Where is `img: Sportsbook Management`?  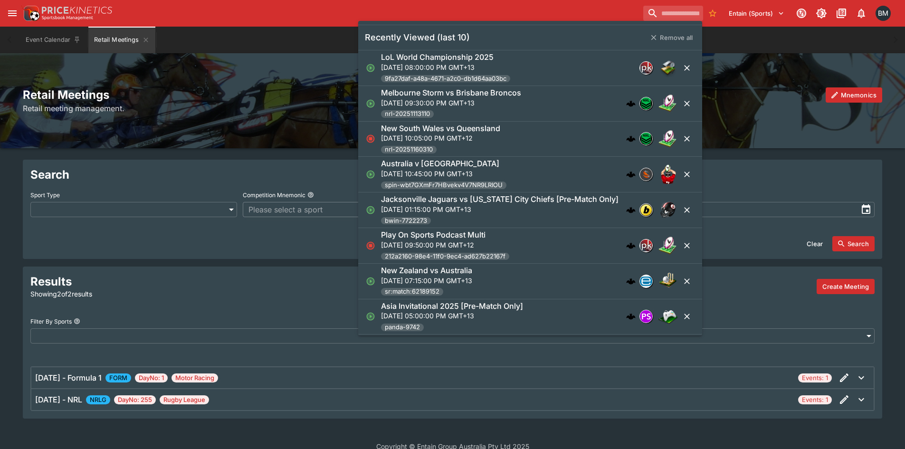 img: Sportsbook Management is located at coordinates (67, 18).